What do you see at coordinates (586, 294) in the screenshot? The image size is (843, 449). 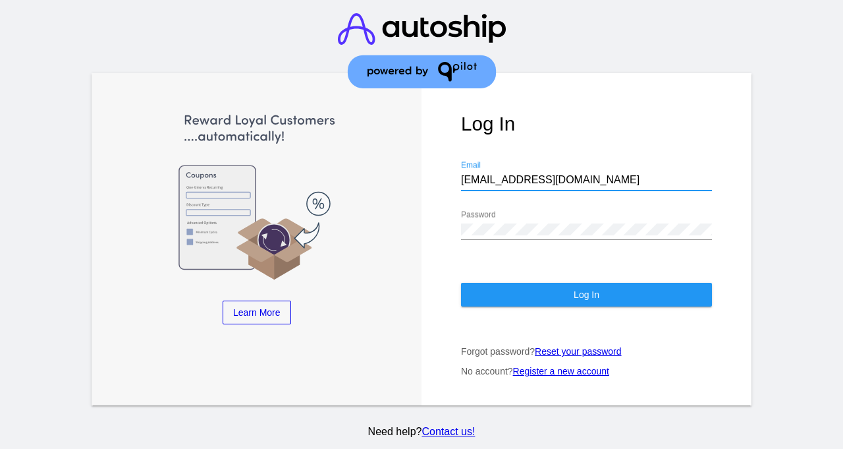 I see `button: Log In` at bounding box center [586, 294].